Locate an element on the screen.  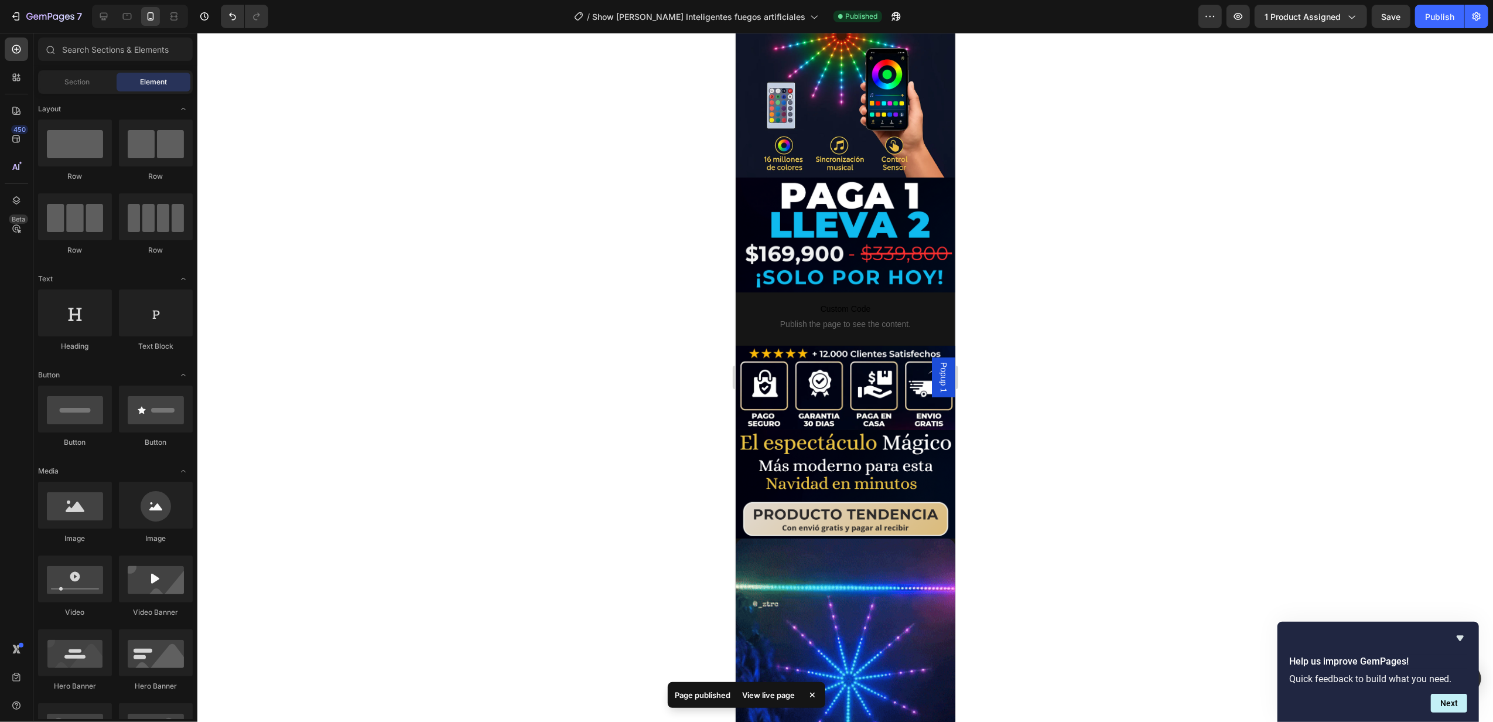
div: Heading is located at coordinates (75, 346).